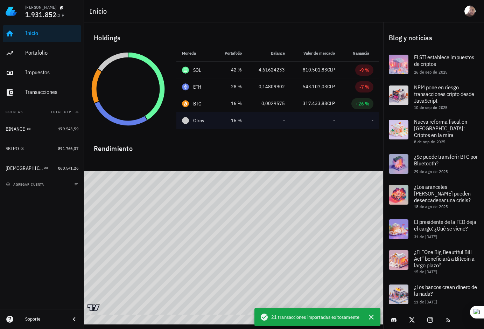  Describe the element at coordinates (431, 107) in the screenshot. I see `span: 10 de sep de 2025` at that location.